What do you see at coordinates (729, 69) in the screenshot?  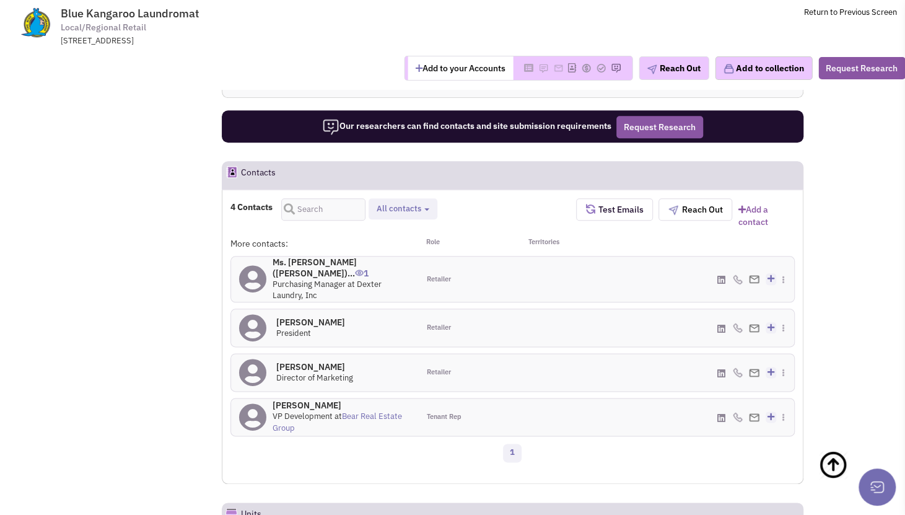 I see `img: icon-collection-lavender.png` at bounding box center [729, 69].